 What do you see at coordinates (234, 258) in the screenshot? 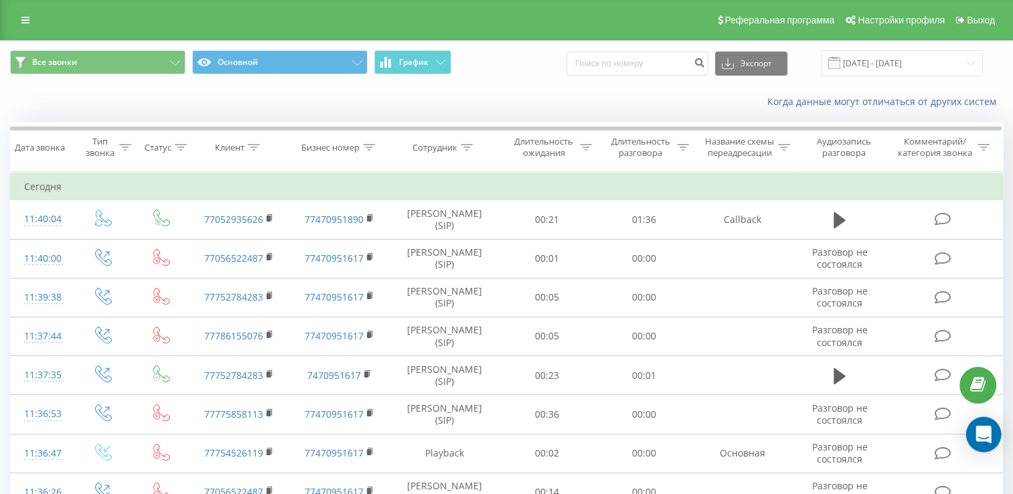
I see `a: 77056522487` at bounding box center [234, 258].